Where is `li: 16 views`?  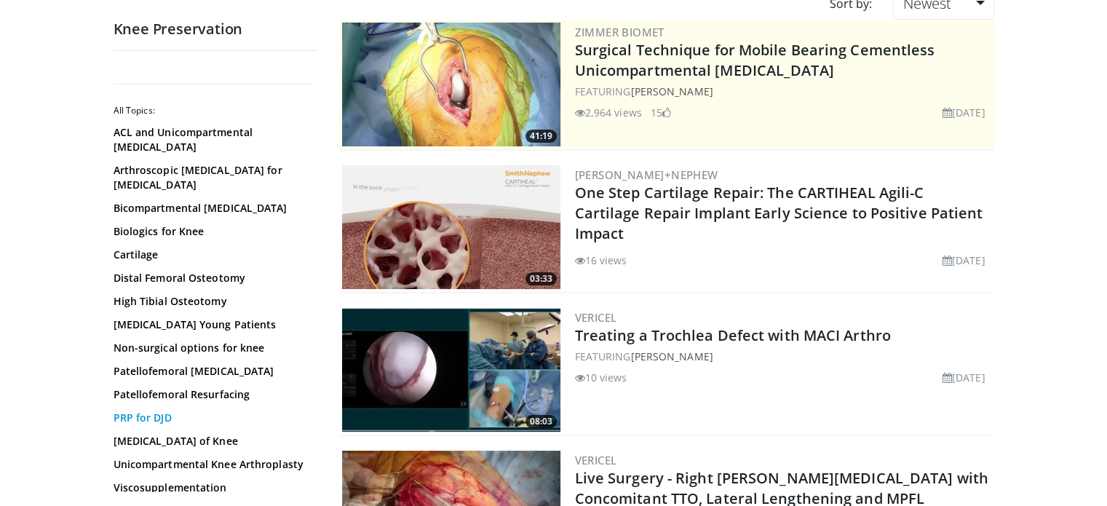
li: 16 views is located at coordinates (601, 260).